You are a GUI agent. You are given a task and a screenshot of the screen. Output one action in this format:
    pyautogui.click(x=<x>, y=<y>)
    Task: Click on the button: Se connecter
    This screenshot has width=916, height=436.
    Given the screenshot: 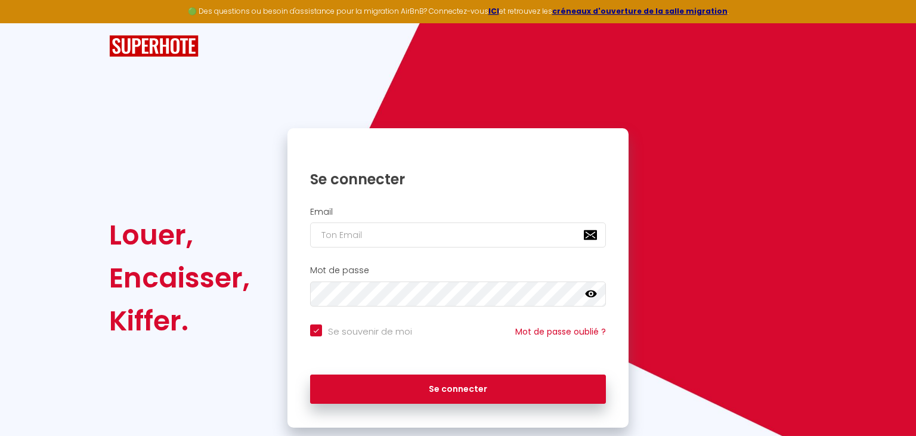 What is the action you would take?
    pyautogui.click(x=458, y=389)
    